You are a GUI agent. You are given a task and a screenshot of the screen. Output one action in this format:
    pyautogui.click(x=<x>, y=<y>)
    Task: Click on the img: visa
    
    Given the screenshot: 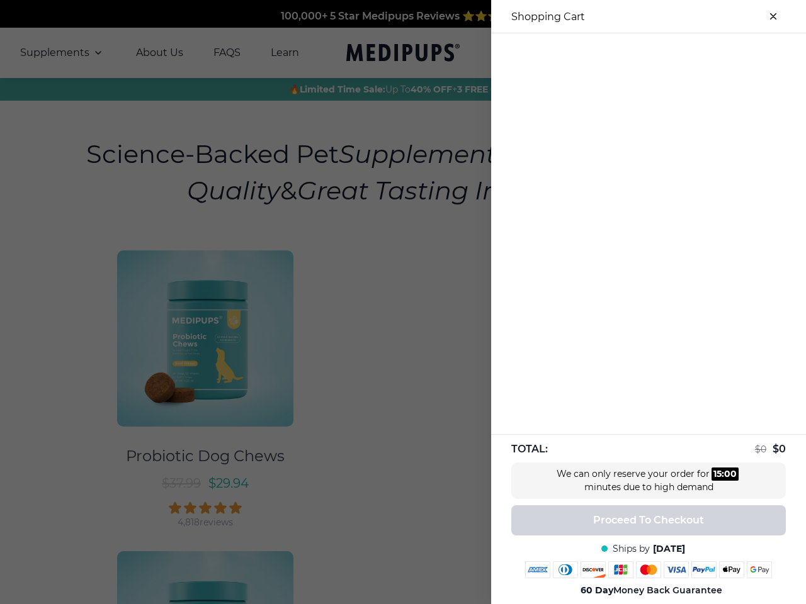 What is the action you would take?
    pyautogui.click(x=676, y=570)
    